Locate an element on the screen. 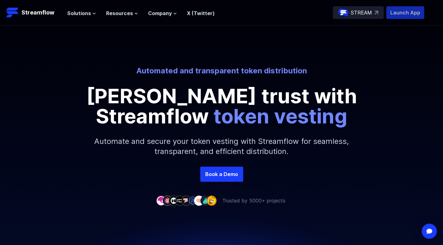 The width and height of the screenshot is (443, 245). img: company-6 is located at coordinates (192, 201).